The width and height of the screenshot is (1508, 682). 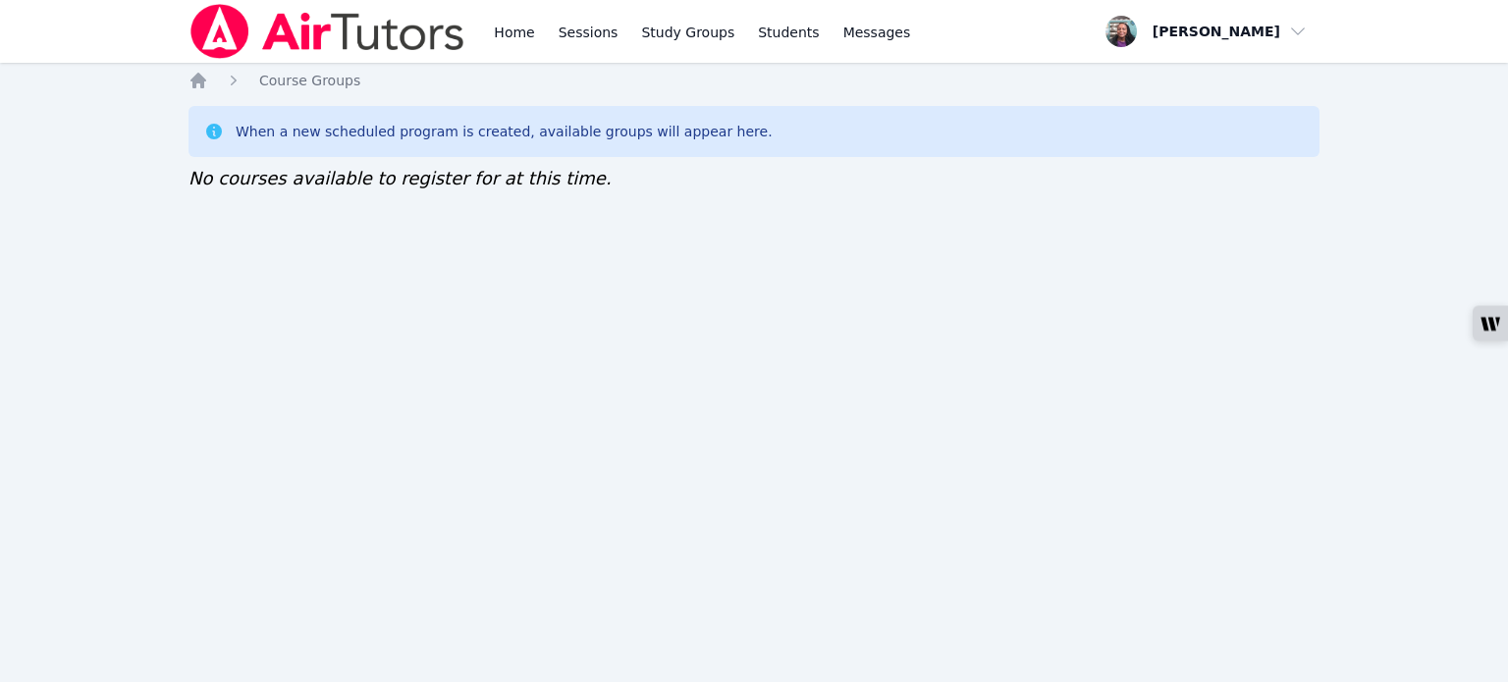 I want to click on a: Course Groups, so click(x=309, y=81).